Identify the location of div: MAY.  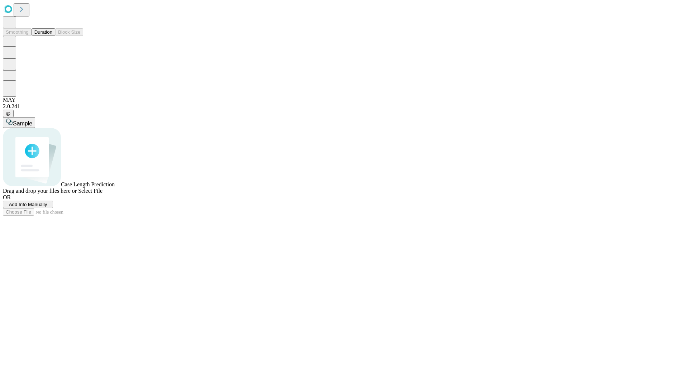
(344, 100).